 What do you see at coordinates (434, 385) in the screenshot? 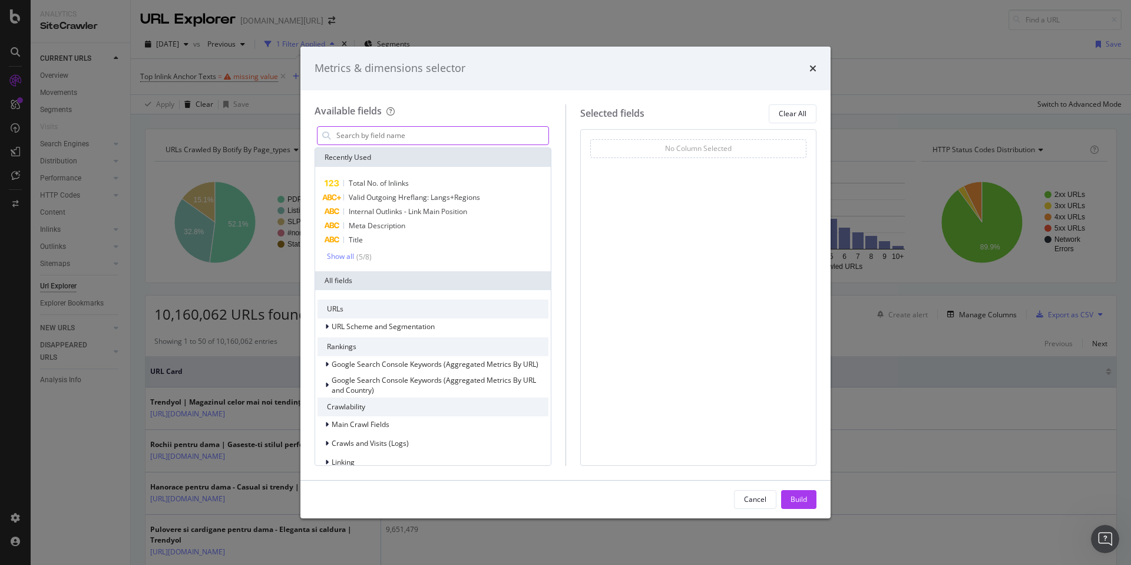
I see `span: Google Search Console Keywords (Aggregated Metrics By URL and Country)` at bounding box center [434, 385].